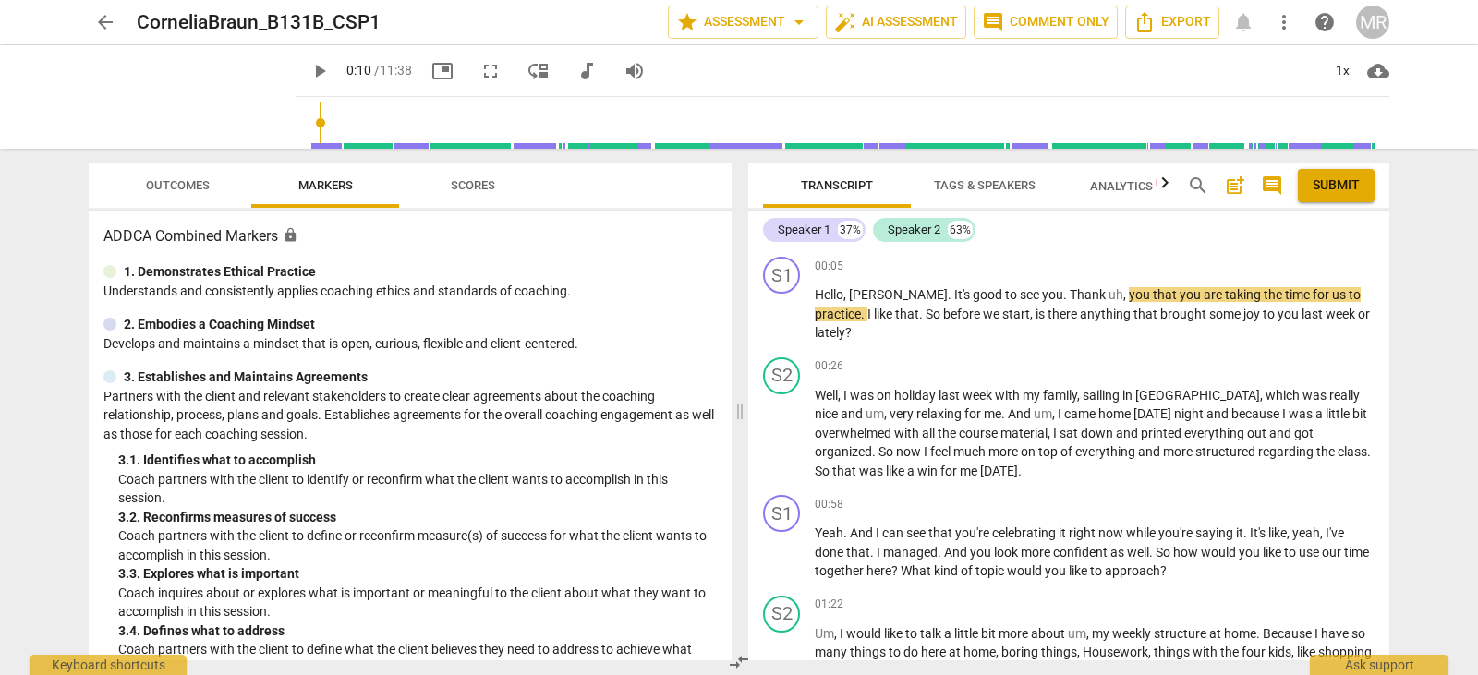  Describe the element at coordinates (259, 22) in the screenshot. I see `h2: CorneliaBraun_B131B_CSP1` at that location.